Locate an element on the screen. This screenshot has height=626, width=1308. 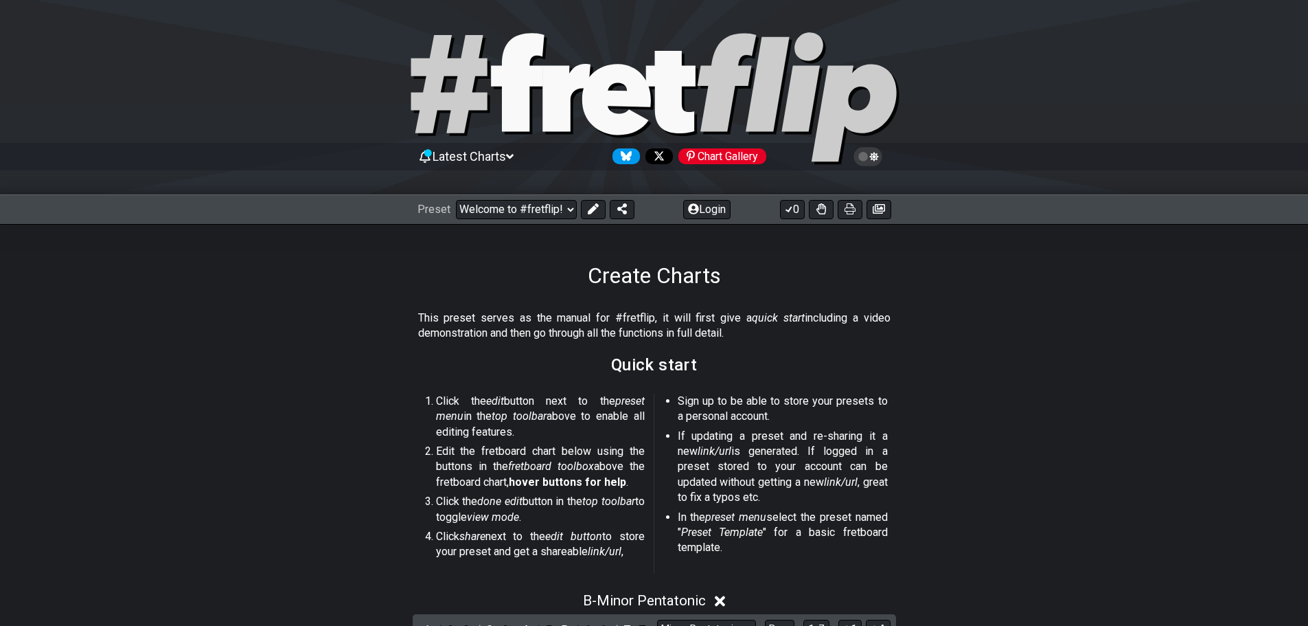
p: Click the button in the to toggle . is located at coordinates (540, 509).